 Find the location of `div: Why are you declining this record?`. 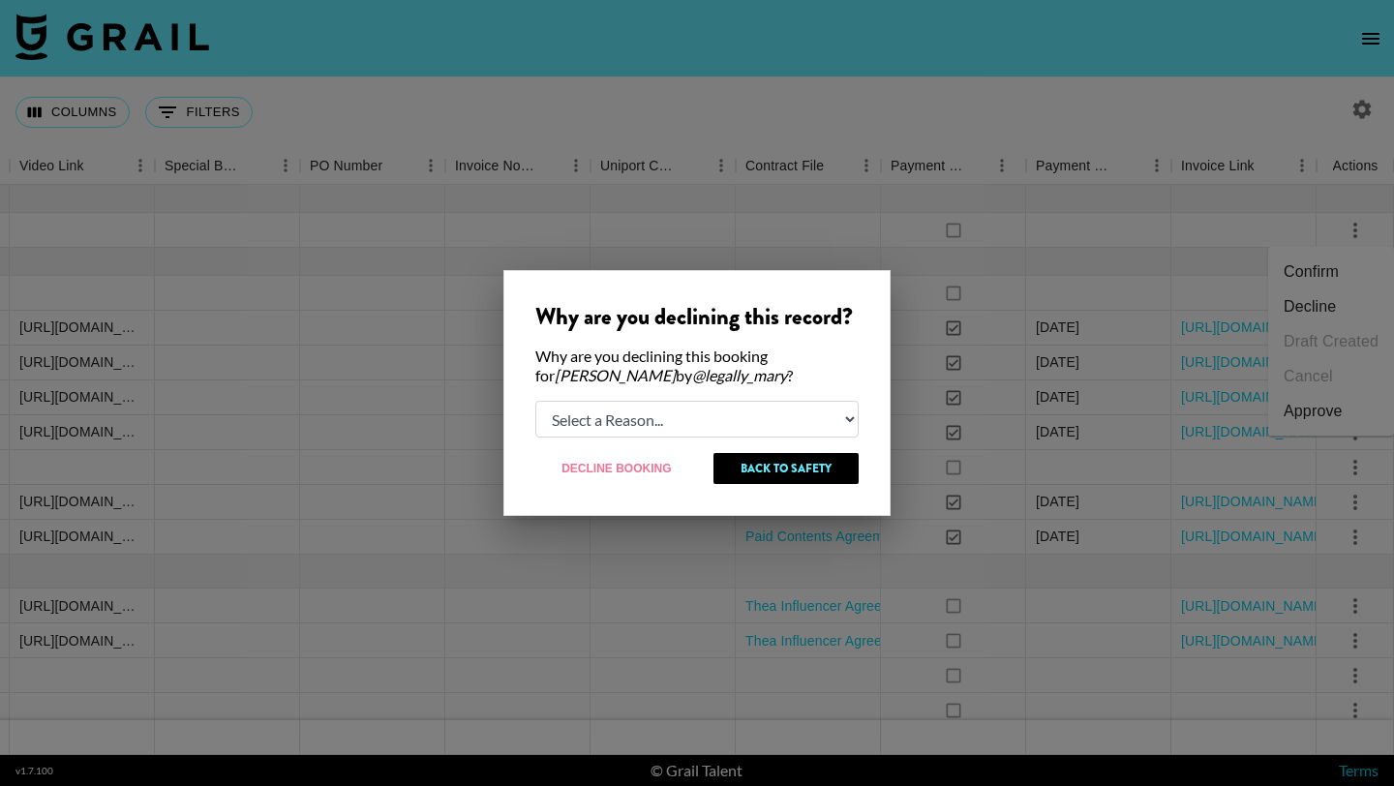

div: Why are you declining this record? is located at coordinates (697, 317).